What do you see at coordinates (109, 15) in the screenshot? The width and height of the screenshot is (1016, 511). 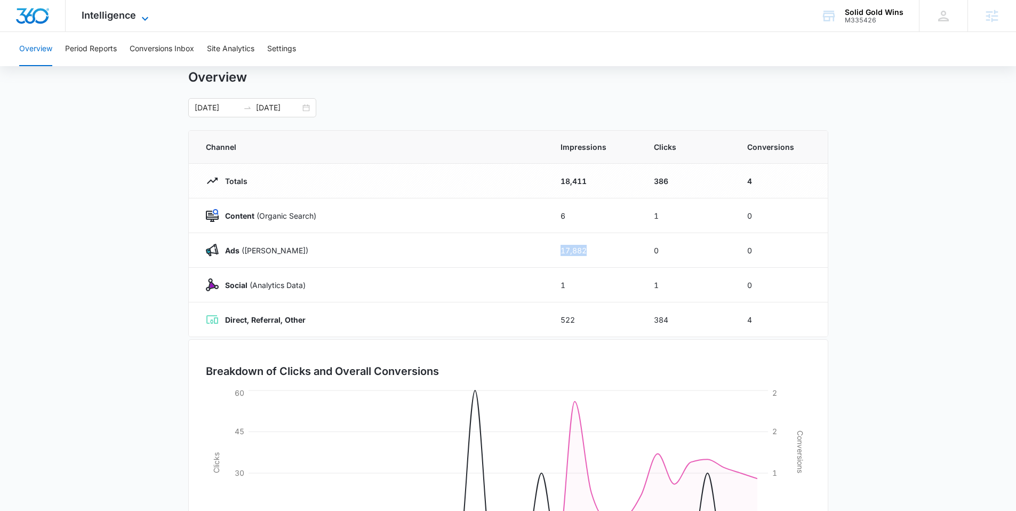 I see `span: Intelligence` at bounding box center [109, 15].